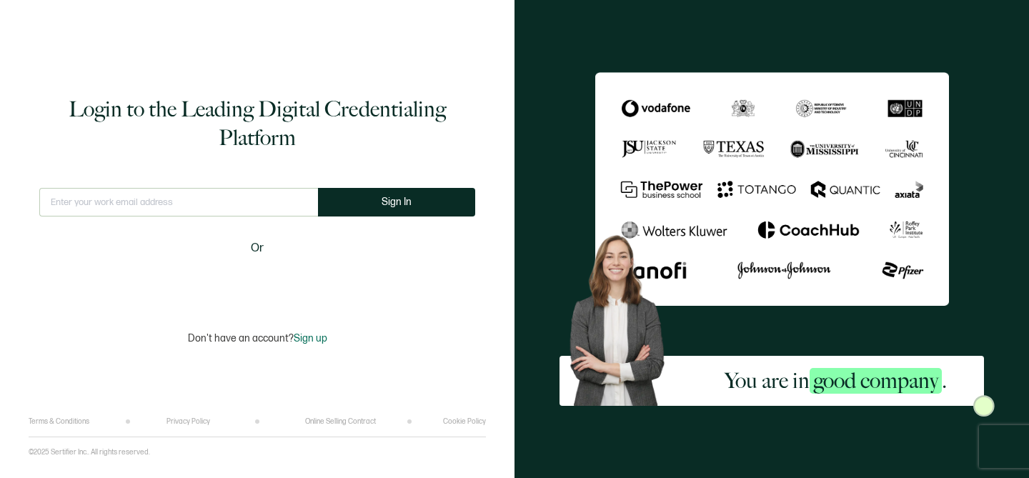 The width and height of the screenshot is (1029, 478). What do you see at coordinates (257, 338) in the screenshot?
I see `p: Don't have an account?` at bounding box center [257, 338].